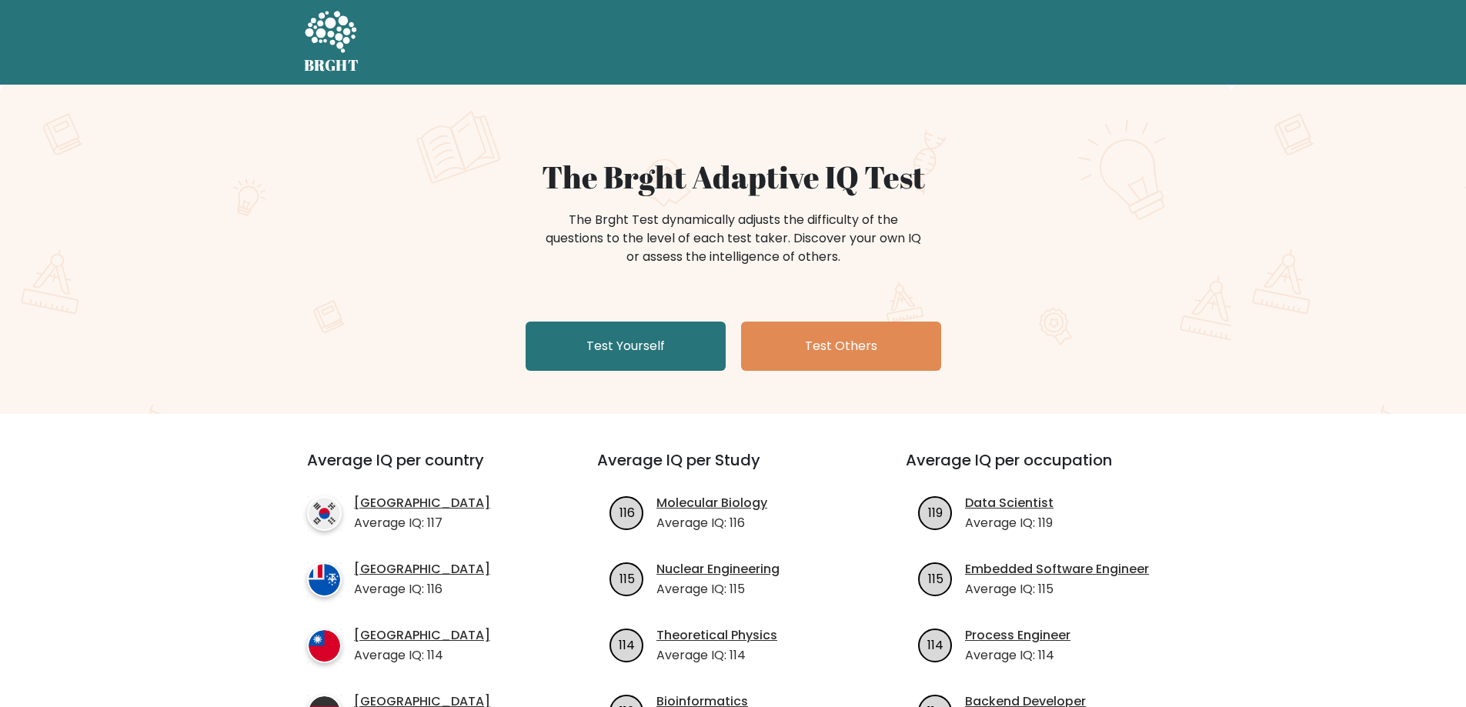  What do you see at coordinates (1041, 469) in the screenshot?
I see `h3: Average IQ per occupation` at bounding box center [1041, 469].